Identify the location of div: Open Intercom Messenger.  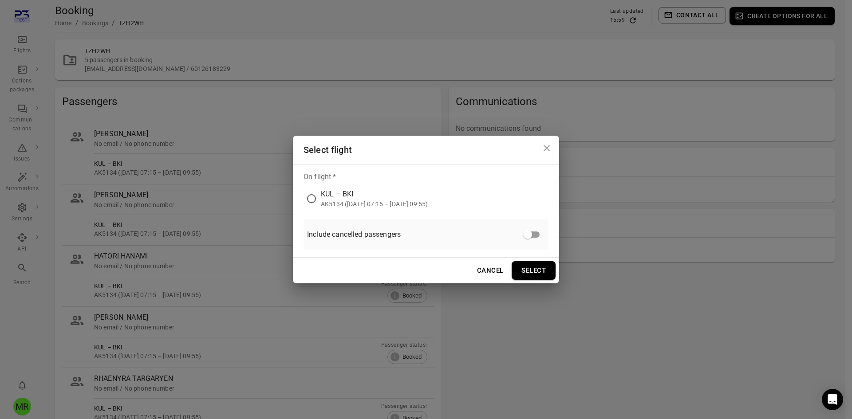
(832, 400).